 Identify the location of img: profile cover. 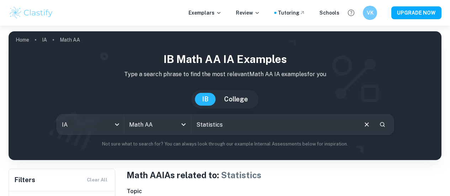
(225, 96).